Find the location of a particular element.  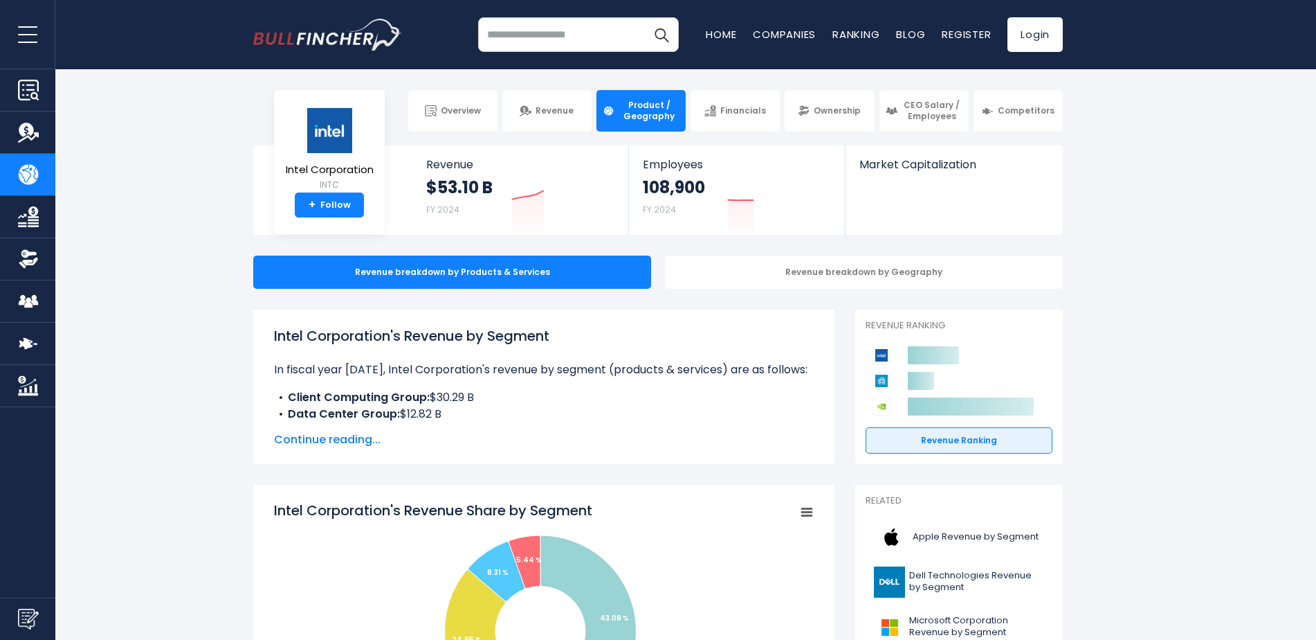

span: Product / Geography is located at coordinates (649, 110).